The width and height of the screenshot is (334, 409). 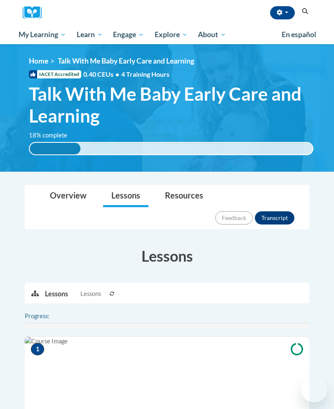 What do you see at coordinates (299, 34) in the screenshot?
I see `span: En español` at bounding box center [299, 34].